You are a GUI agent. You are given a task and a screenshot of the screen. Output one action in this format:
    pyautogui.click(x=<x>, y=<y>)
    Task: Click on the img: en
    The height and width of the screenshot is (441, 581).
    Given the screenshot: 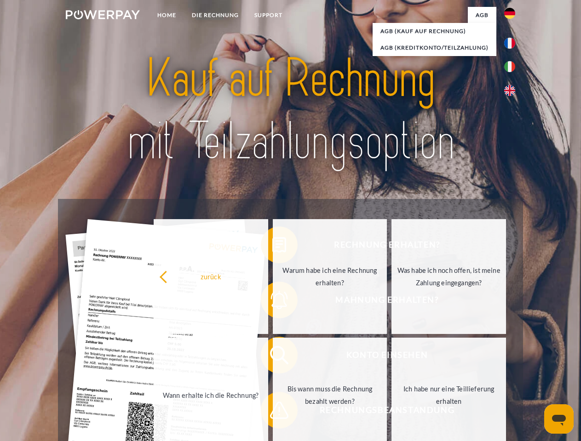 What is the action you would take?
    pyautogui.click(x=509, y=91)
    